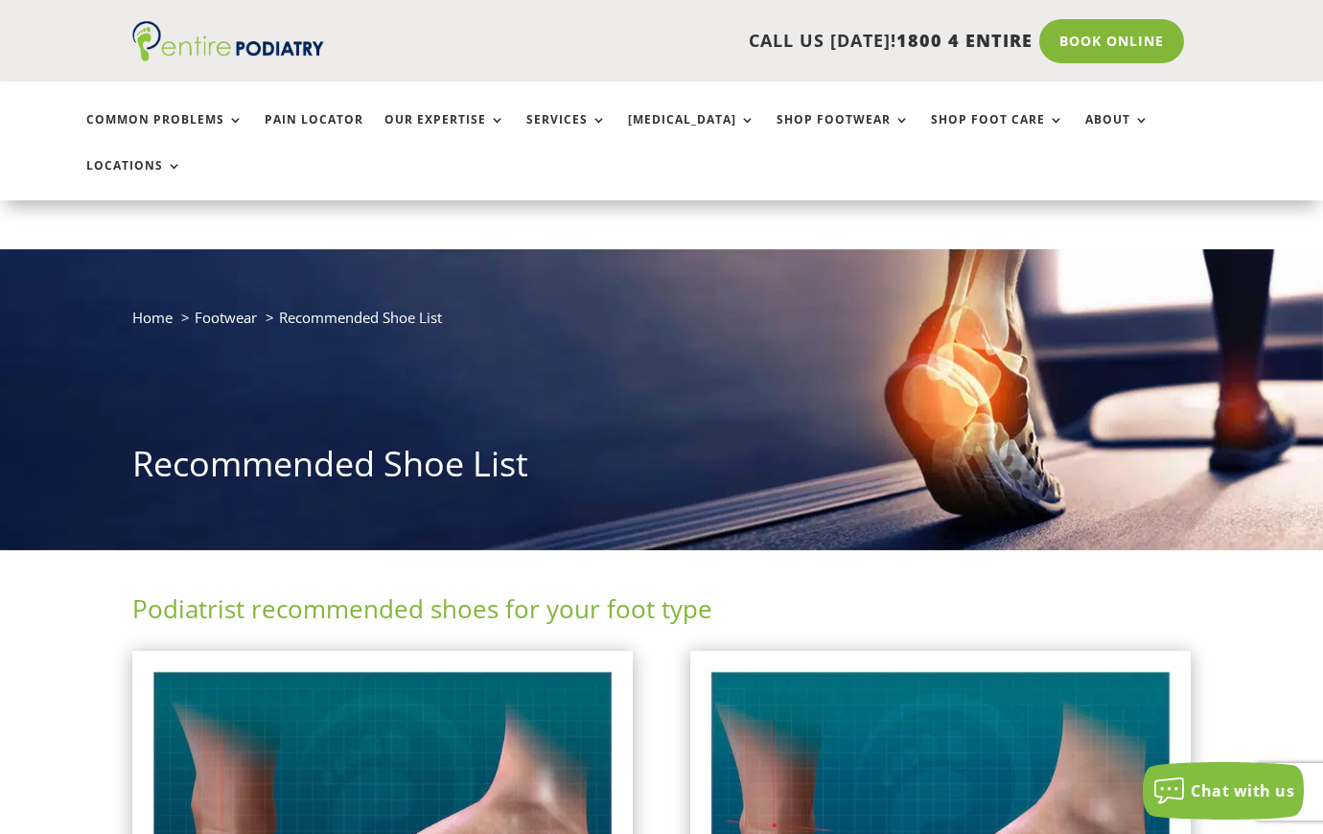  What do you see at coordinates (225, 317) in the screenshot?
I see `span: Footwear` at bounding box center [225, 317].